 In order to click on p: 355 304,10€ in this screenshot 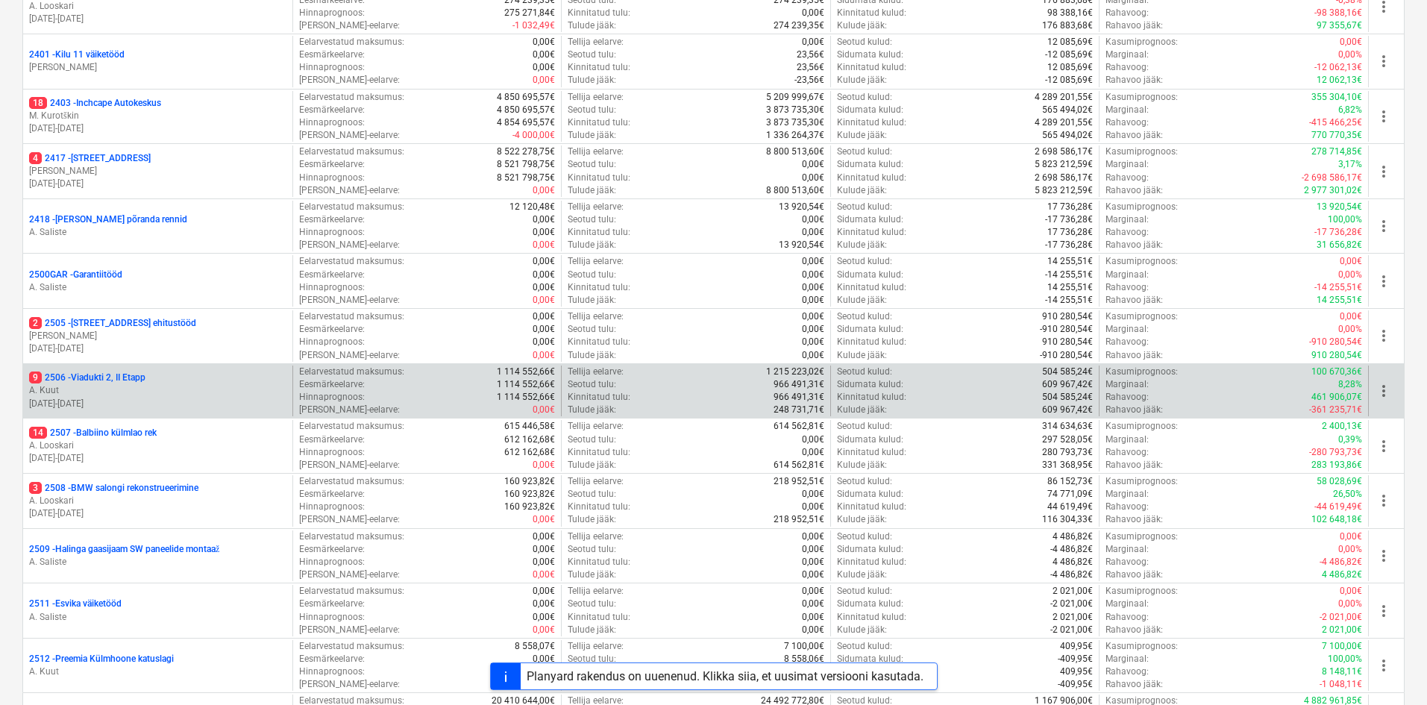, I will do `click(1336, 97)`.